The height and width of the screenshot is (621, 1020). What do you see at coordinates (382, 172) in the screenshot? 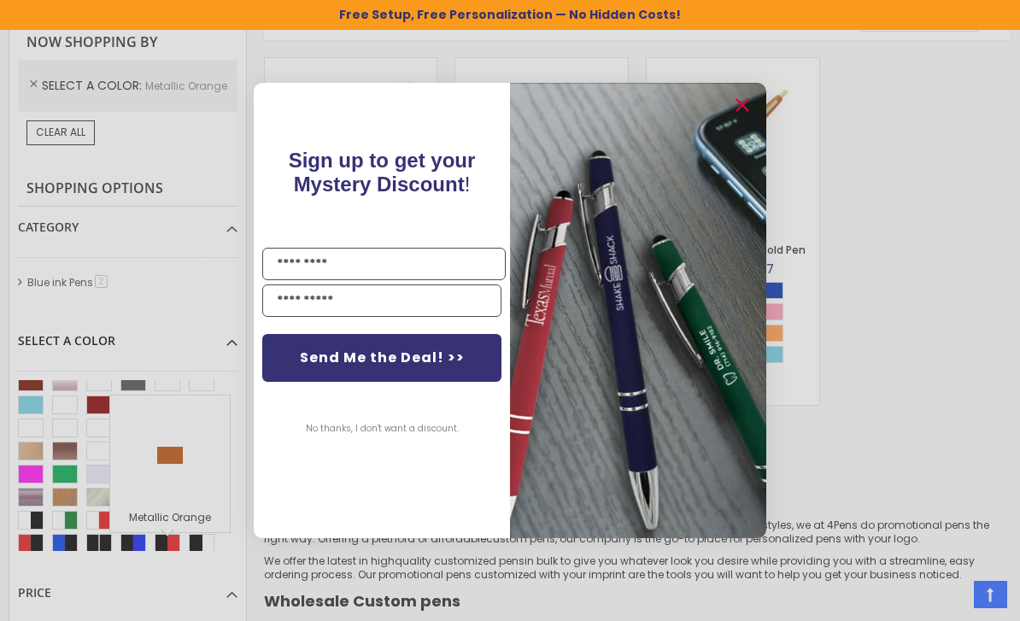
I see `span: Sign up to get your Mystery Discount` at bounding box center [382, 172].